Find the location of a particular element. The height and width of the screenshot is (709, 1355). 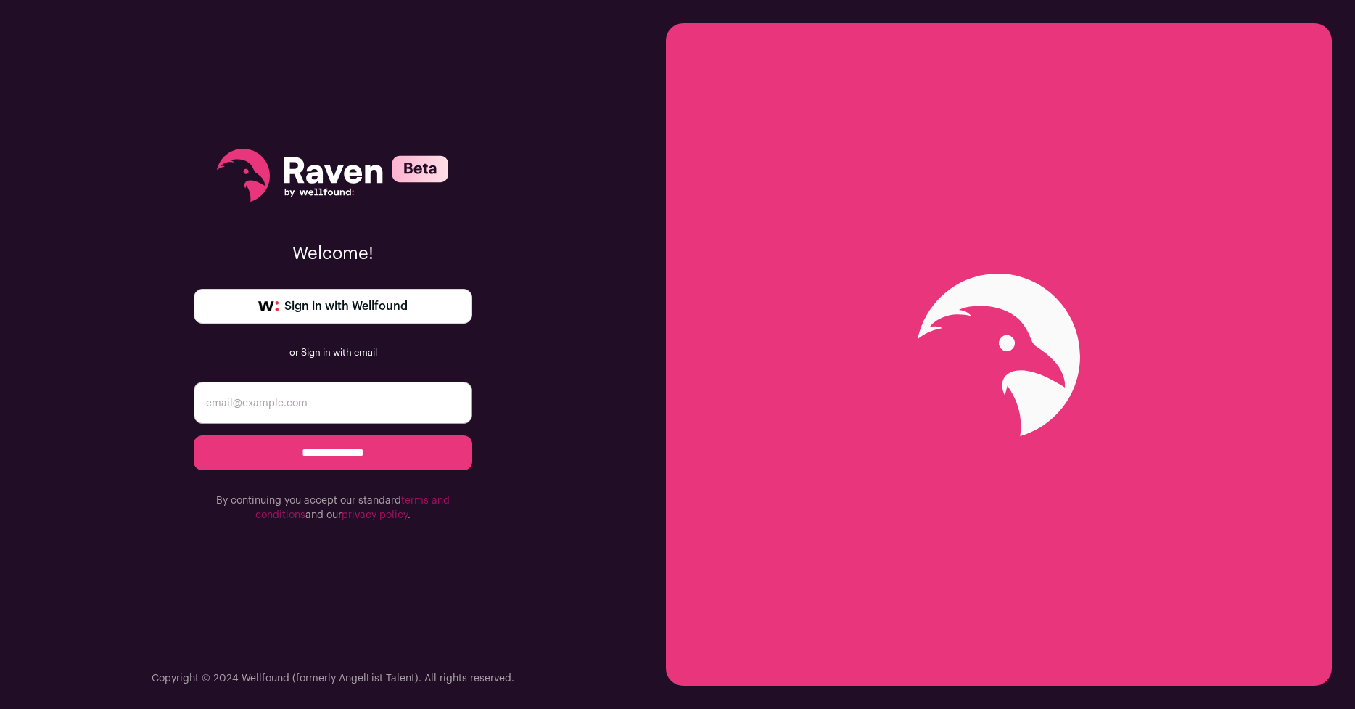

p: Copyright © 2024 Wellfound (formerly AngelList Talent). All rights reserved. is located at coordinates (333, 678).